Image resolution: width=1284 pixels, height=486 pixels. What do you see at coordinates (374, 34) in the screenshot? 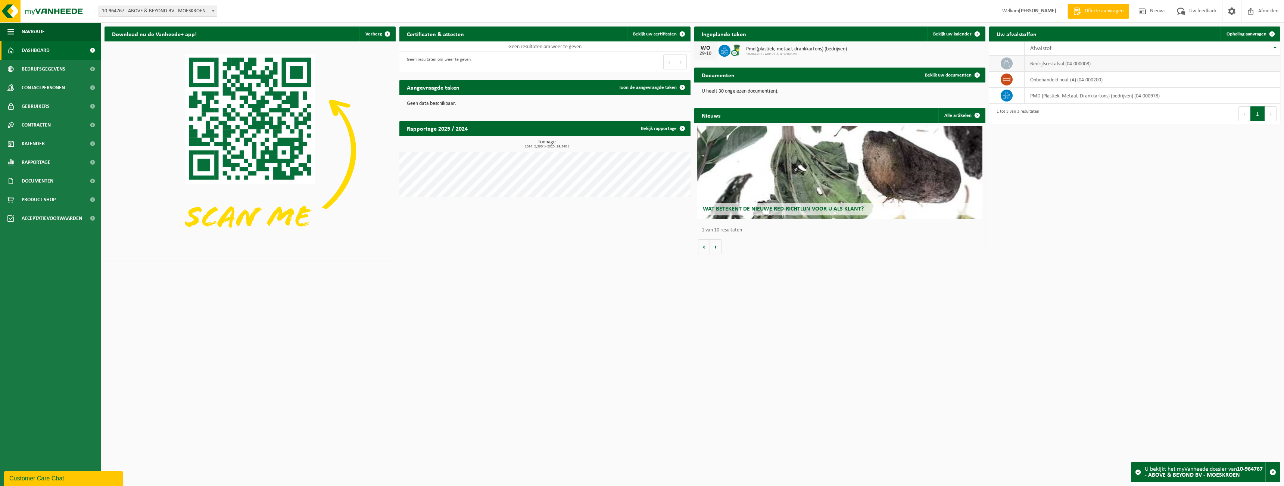
I see `span: Verberg` at bounding box center [374, 34].